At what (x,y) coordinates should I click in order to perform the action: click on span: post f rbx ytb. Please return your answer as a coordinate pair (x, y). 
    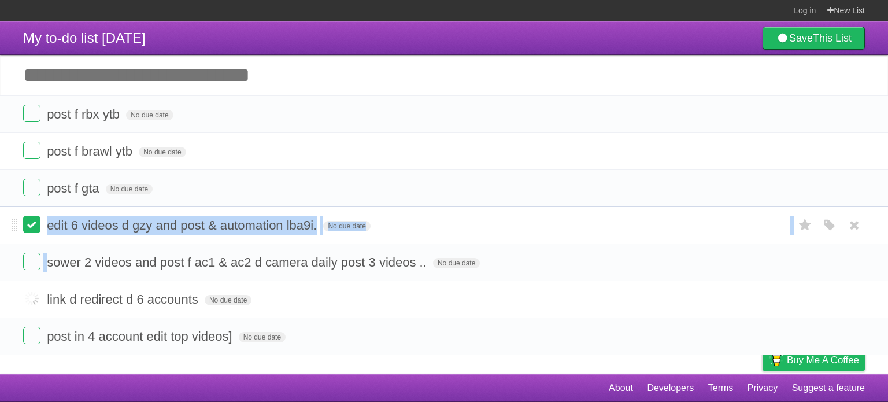
    Looking at the image, I should click on (84, 114).